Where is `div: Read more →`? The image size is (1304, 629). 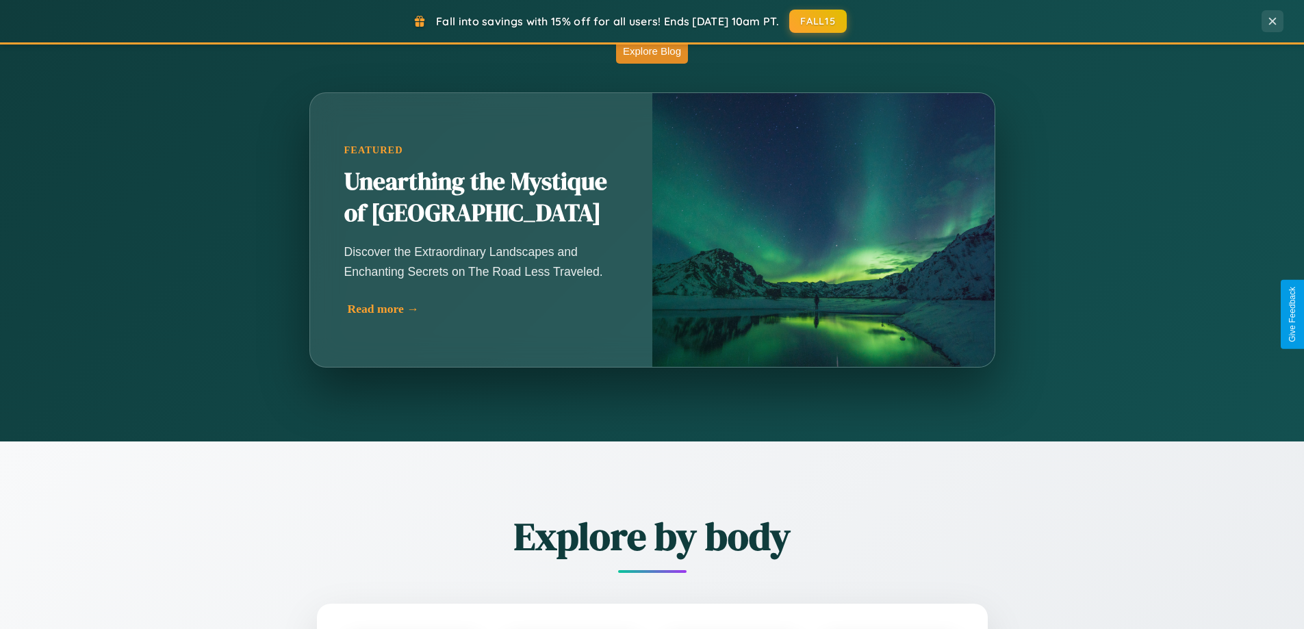
div: Read more → is located at coordinates (484, 309).